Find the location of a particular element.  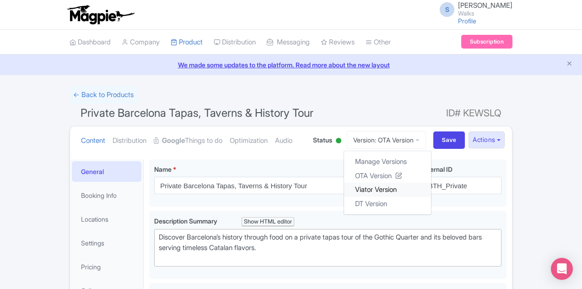

span: Private Barcelona Tapas, Taverns & History Tour is located at coordinates (197, 112).